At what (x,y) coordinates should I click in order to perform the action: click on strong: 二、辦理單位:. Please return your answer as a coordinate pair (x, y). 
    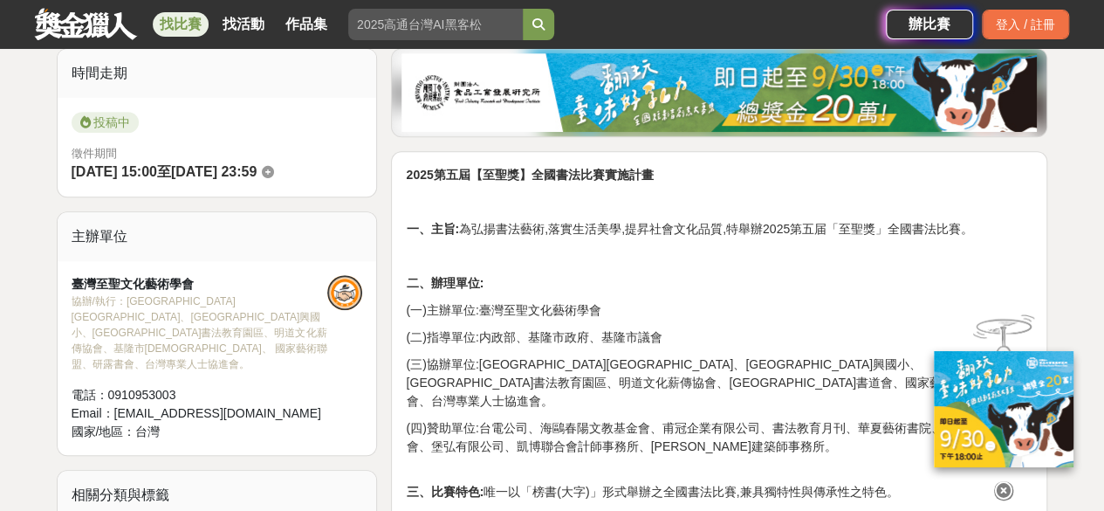
    Looking at the image, I should click on (444, 283).